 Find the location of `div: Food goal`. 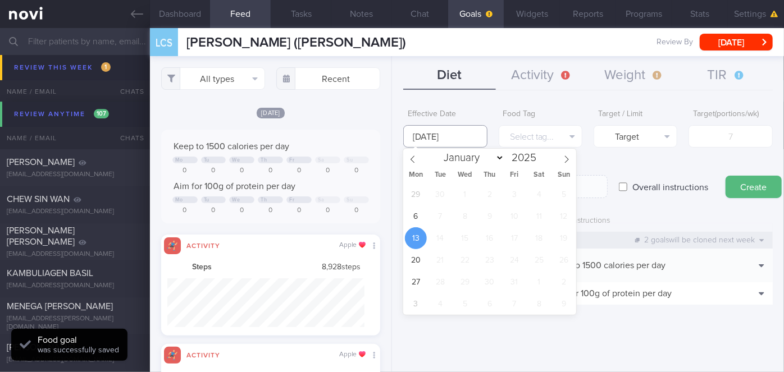

div: Food goal is located at coordinates (78, 340).